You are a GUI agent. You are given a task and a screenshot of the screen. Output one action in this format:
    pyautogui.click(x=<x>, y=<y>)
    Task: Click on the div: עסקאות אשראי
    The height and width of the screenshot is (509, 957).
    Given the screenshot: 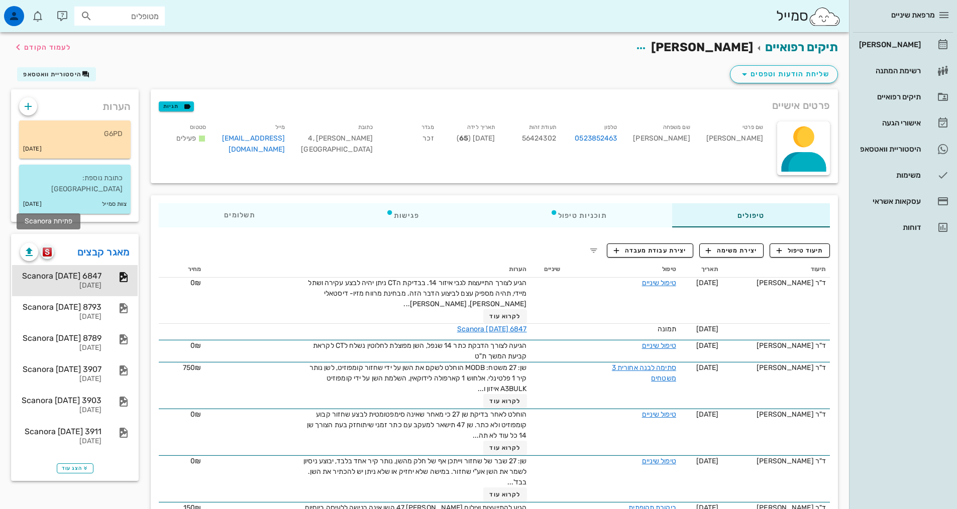 What is the action you would take?
    pyautogui.click(x=889, y=201)
    